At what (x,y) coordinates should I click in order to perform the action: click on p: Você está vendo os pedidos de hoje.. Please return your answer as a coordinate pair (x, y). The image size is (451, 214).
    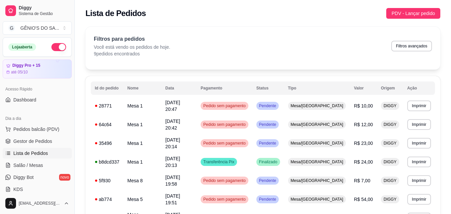
    Looking at the image, I should click on (132, 47).